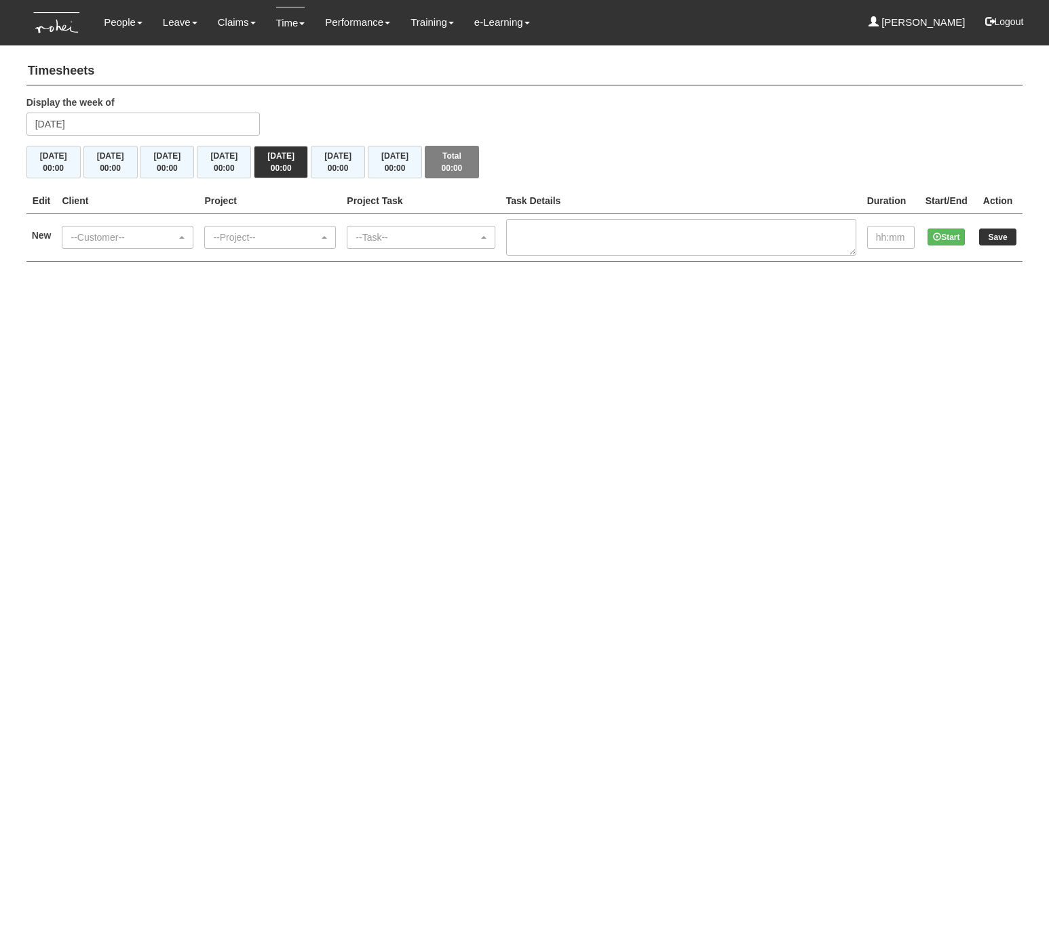 Image resolution: width=1049 pixels, height=950 pixels. I want to click on a: Time, so click(290, 22).